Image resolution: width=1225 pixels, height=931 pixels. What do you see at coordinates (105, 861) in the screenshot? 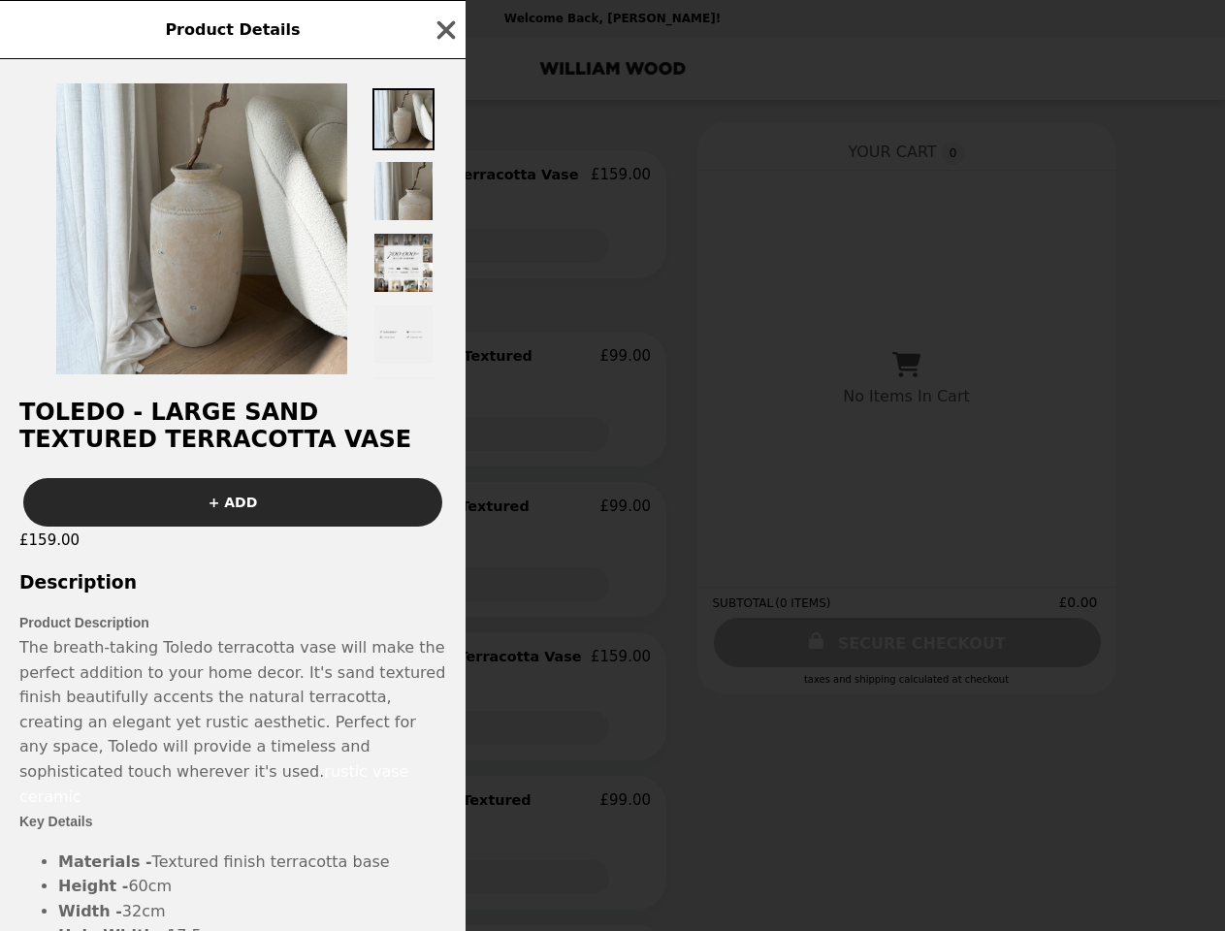
I see `strong: Materials -` at bounding box center [105, 861].